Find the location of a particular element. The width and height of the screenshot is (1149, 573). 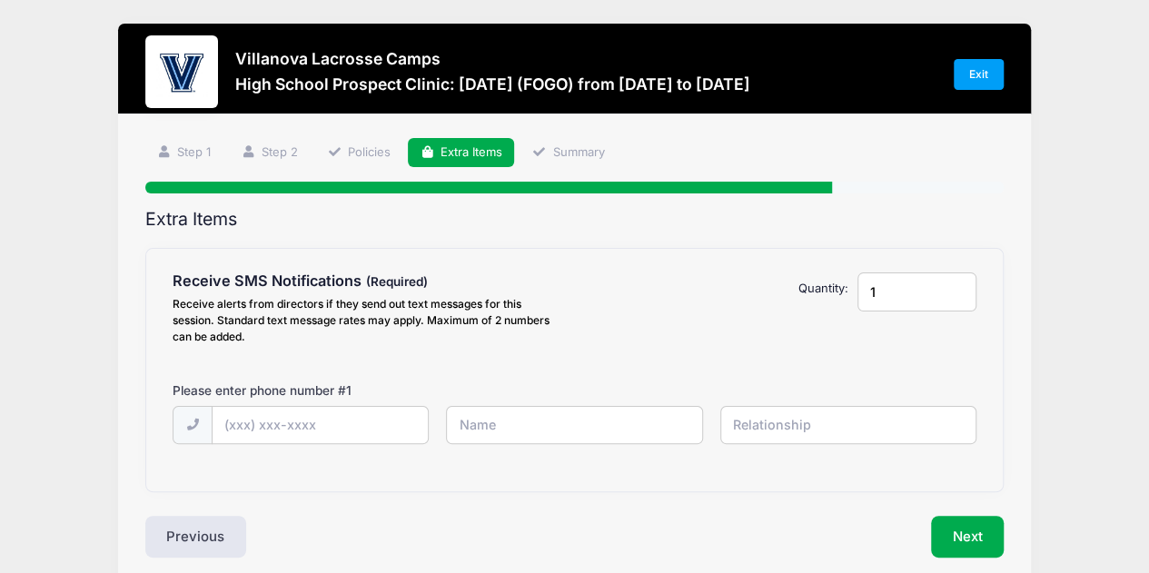

a: Step 2 is located at coordinates (269, 153).